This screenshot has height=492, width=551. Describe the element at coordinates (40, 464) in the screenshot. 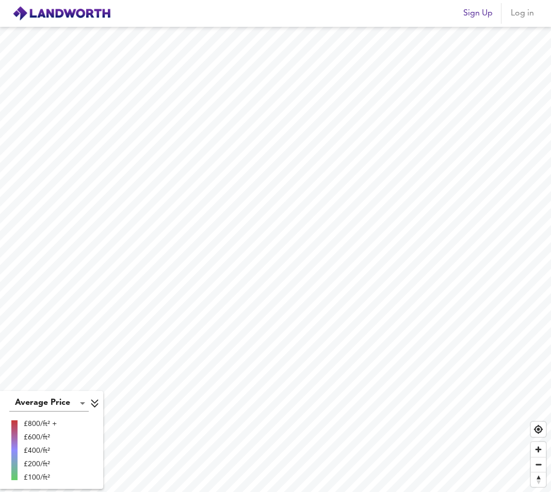

I see `div: £200/ft²` at that location.